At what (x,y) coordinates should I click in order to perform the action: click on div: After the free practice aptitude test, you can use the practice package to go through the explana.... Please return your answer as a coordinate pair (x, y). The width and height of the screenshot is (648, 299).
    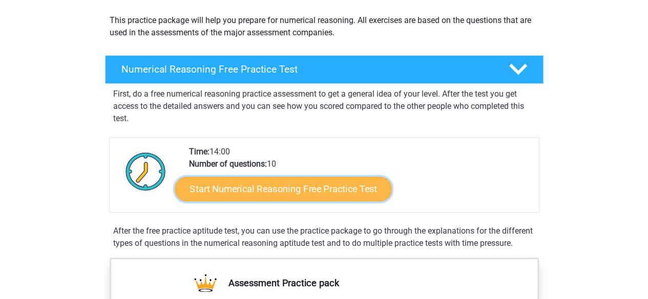
    Looking at the image, I should click on (324, 238).